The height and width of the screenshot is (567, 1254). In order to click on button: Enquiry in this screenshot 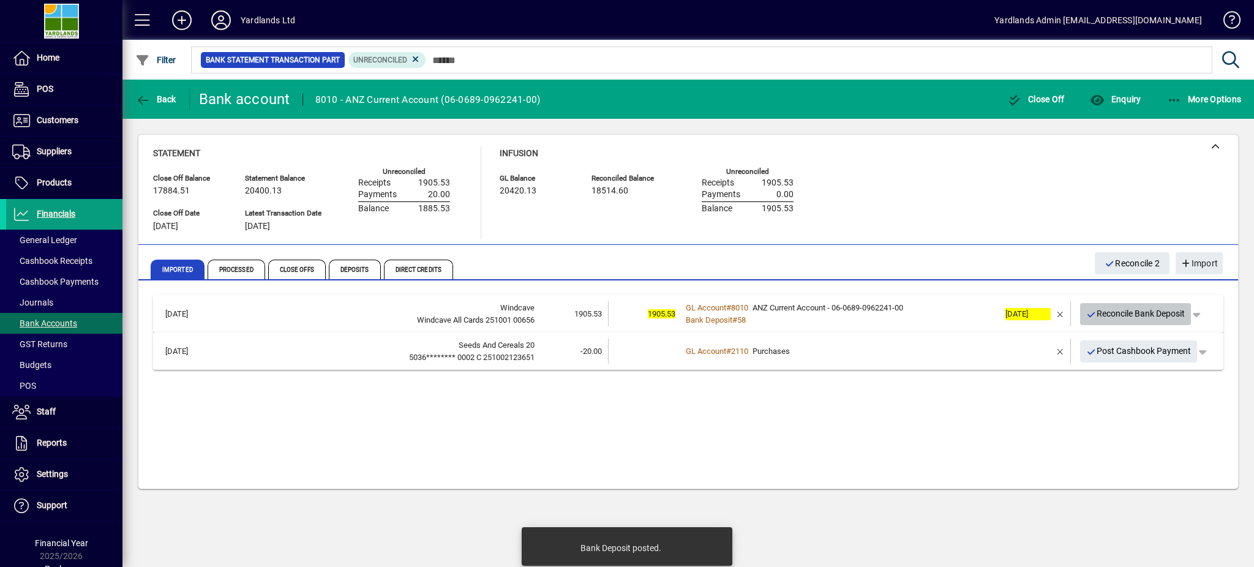, I will do `click(1115, 99)`.